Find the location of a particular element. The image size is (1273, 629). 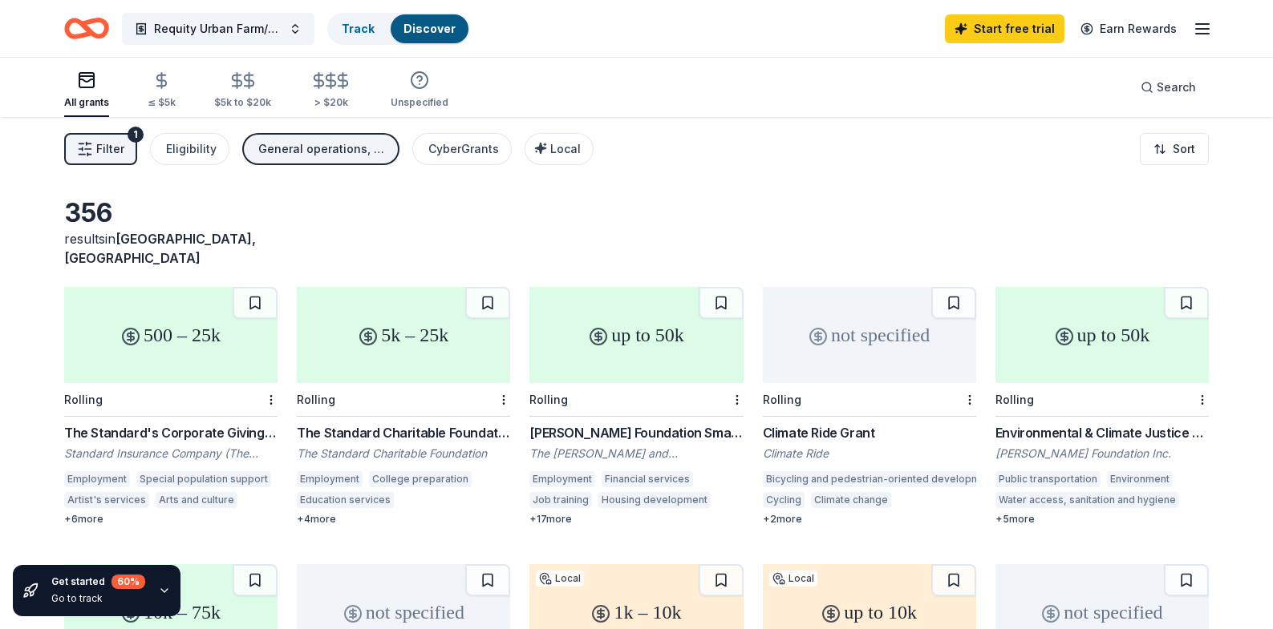

div: 60 % is located at coordinates (128, 582).